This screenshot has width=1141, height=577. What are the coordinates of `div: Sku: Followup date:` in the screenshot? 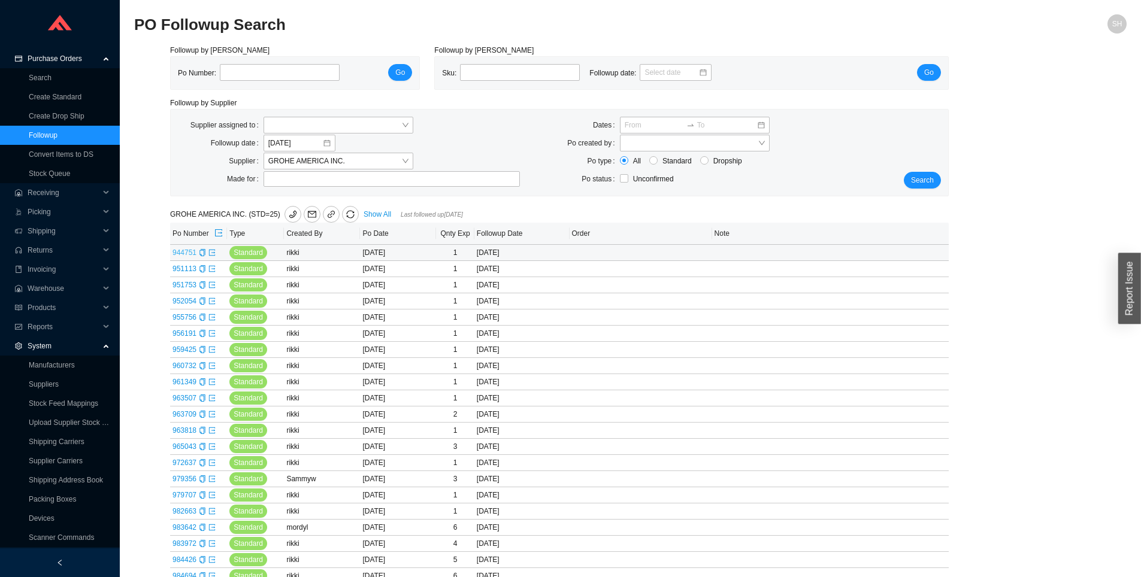 It's located at (581, 73).